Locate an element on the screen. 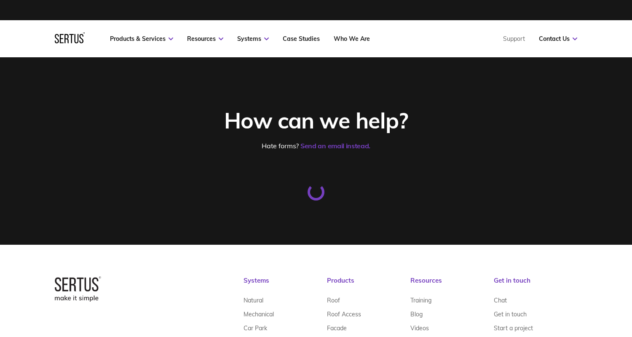  a: Get in touch is located at coordinates (510, 314).